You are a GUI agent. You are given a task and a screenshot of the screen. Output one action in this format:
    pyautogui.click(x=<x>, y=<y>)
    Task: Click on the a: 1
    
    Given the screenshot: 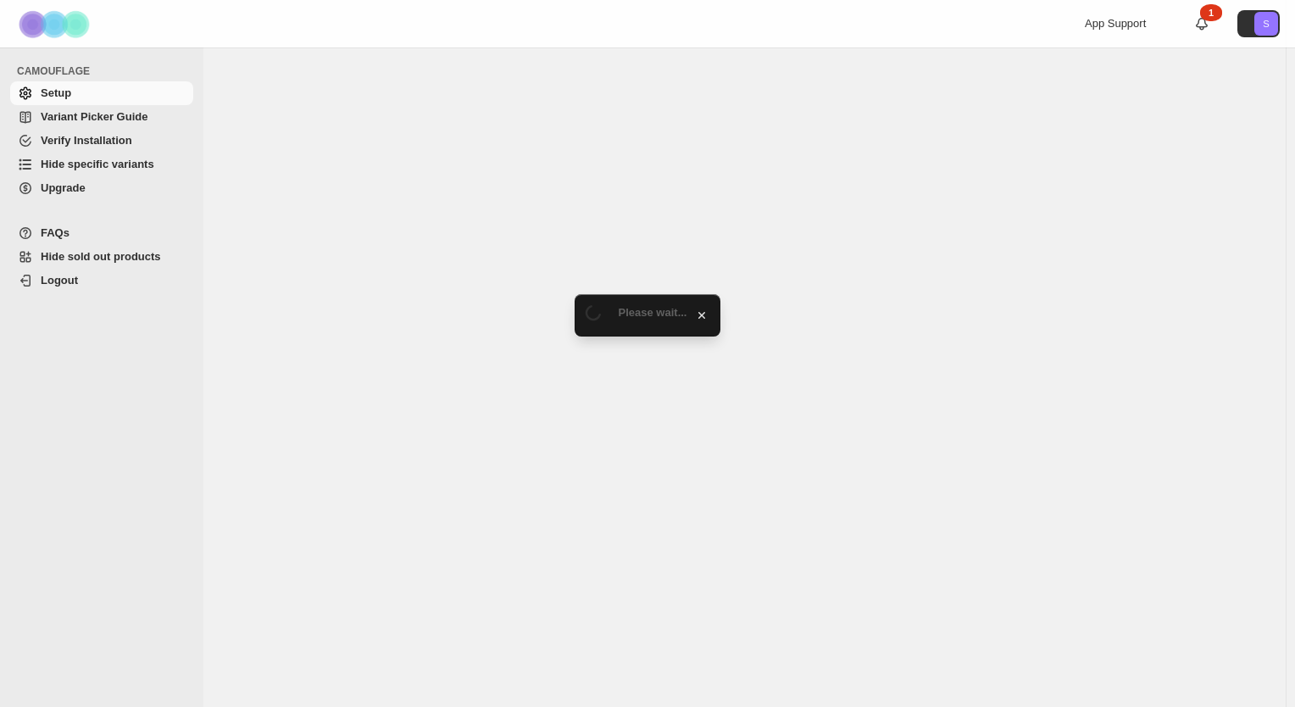 What is the action you would take?
    pyautogui.click(x=1202, y=24)
    